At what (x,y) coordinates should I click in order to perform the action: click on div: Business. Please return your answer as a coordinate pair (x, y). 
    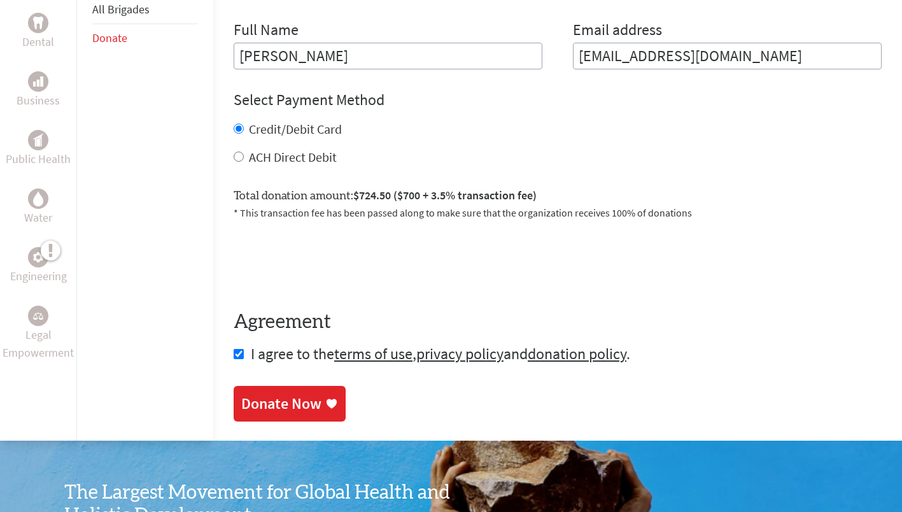
    Looking at the image, I should click on (38, 81).